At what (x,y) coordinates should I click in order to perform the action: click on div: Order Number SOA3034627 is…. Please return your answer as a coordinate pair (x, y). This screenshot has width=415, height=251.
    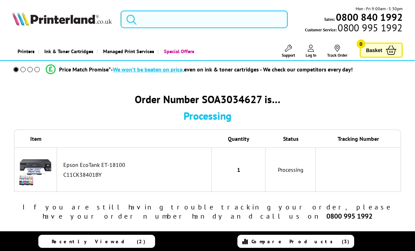
    Looking at the image, I should click on (207, 99).